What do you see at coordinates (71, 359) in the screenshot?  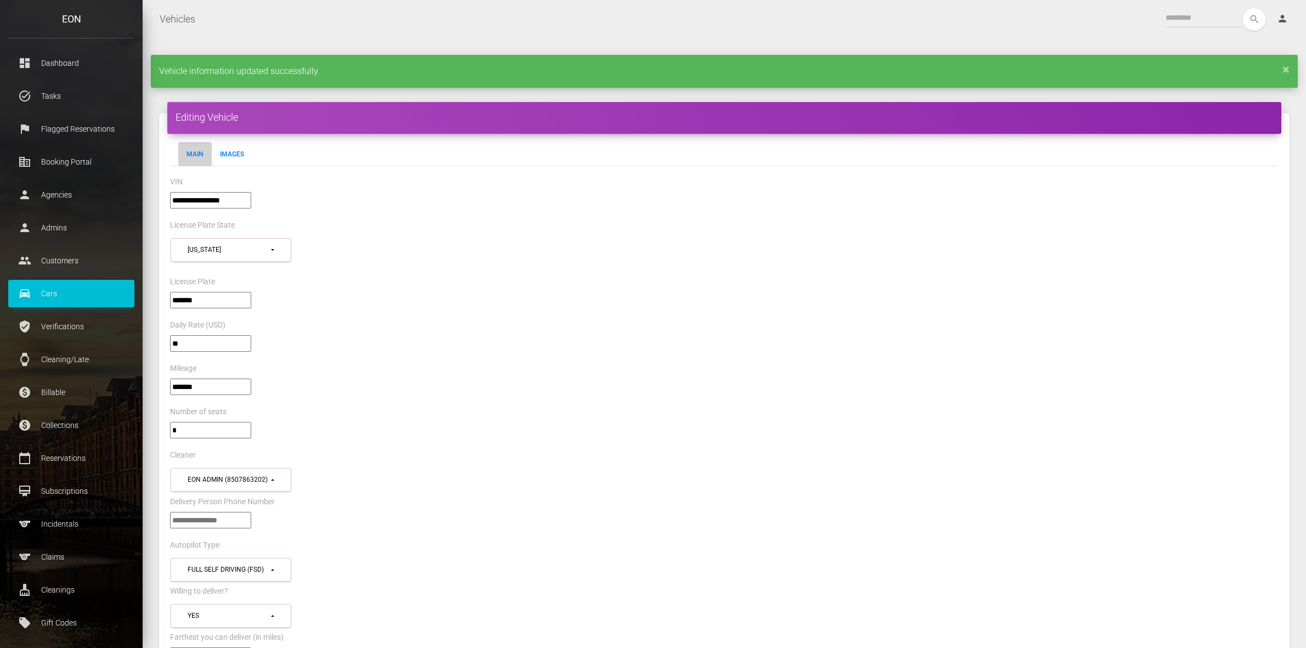 I see `p: Cleaning/Late` at bounding box center [71, 359].